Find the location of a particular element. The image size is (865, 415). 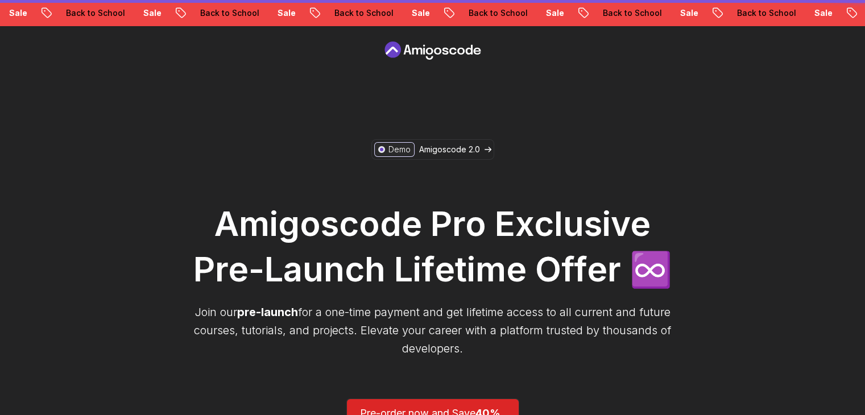

a: Pre Order page is located at coordinates (433, 51).